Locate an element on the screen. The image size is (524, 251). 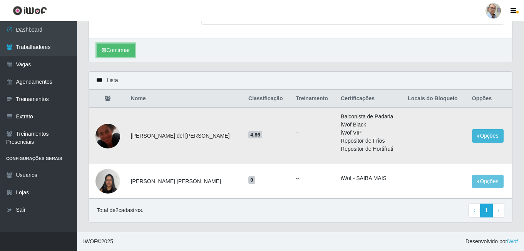
li: iWof Black is located at coordinates (370, 124).